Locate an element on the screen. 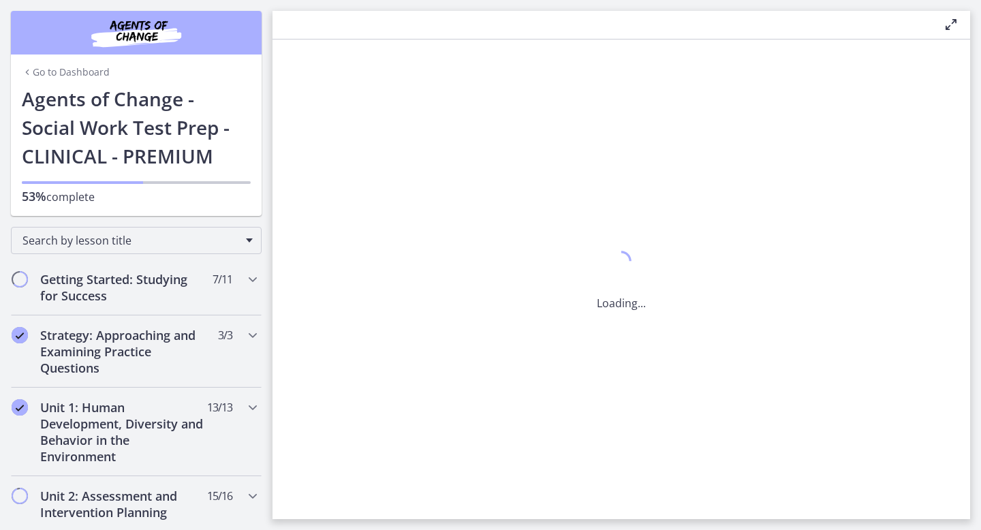  p: Loading... is located at coordinates (621, 303).